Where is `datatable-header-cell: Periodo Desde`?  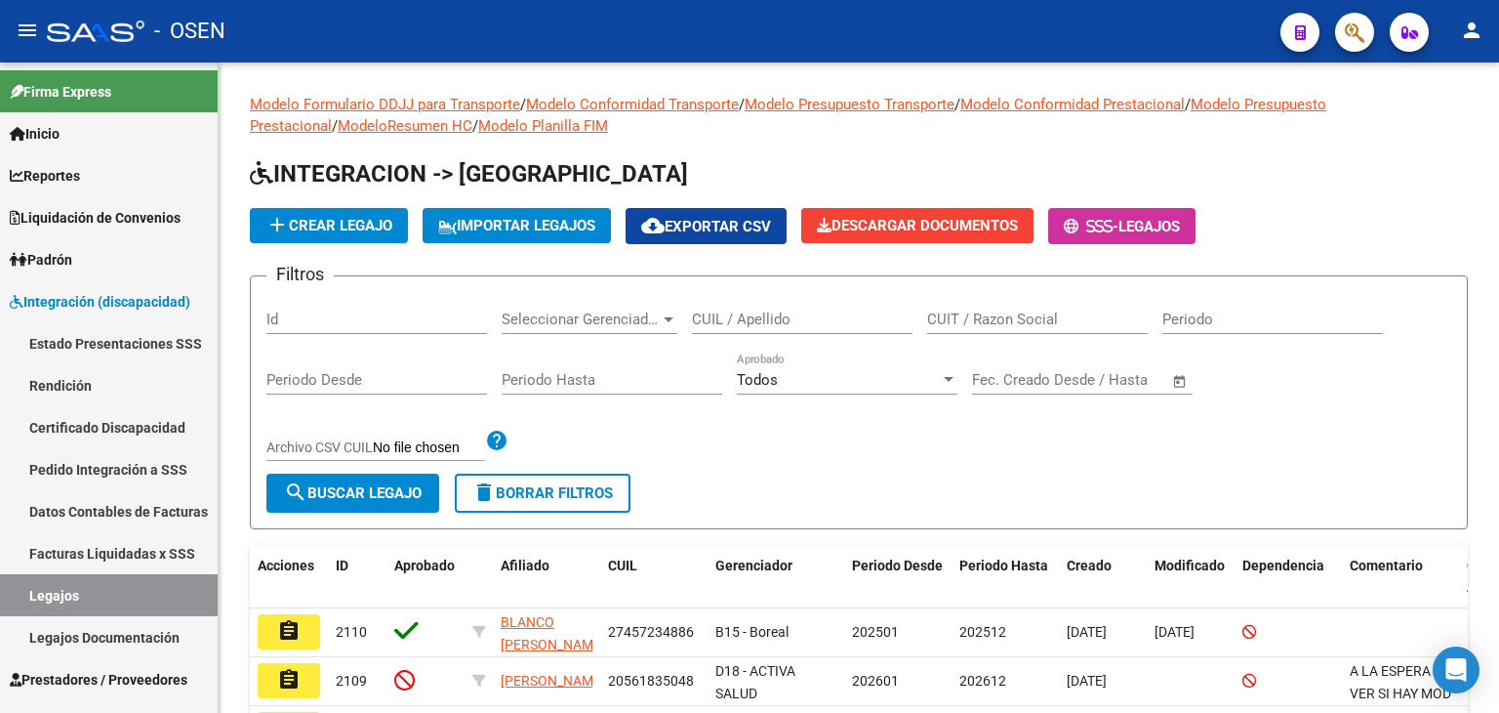 datatable-header-cell: Periodo Desde is located at coordinates (898, 577).